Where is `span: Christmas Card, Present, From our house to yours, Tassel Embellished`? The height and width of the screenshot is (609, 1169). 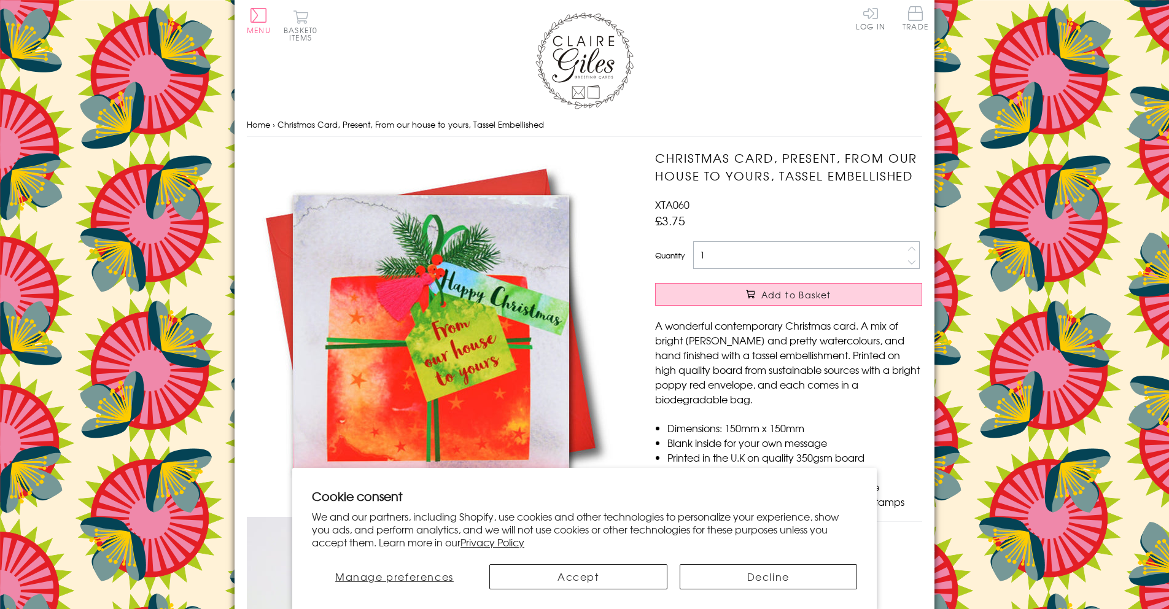 span: Christmas Card, Present, From our house to yours, Tassel Embellished is located at coordinates (411, 124).